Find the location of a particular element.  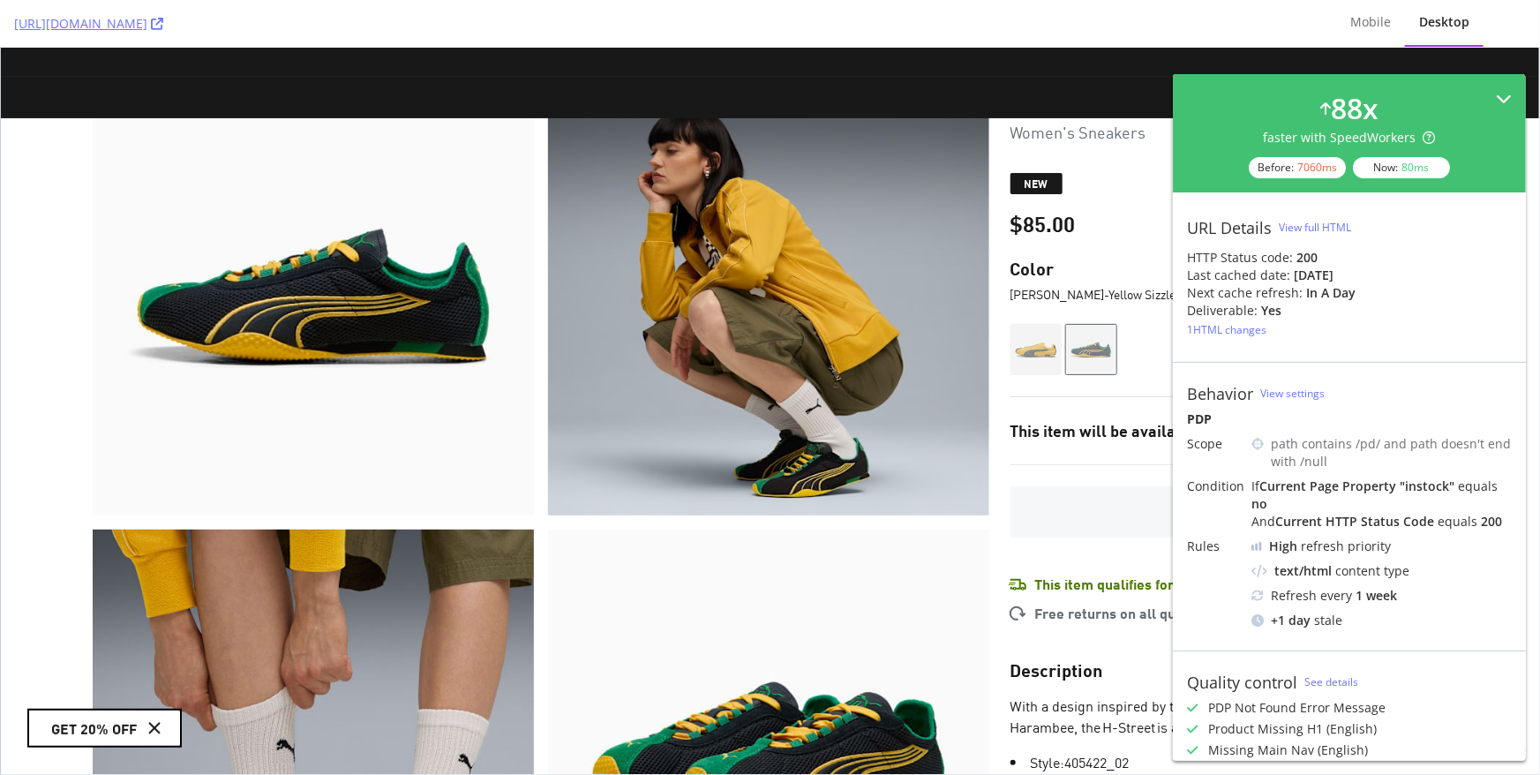

div: 200 is located at coordinates (1491, 521).